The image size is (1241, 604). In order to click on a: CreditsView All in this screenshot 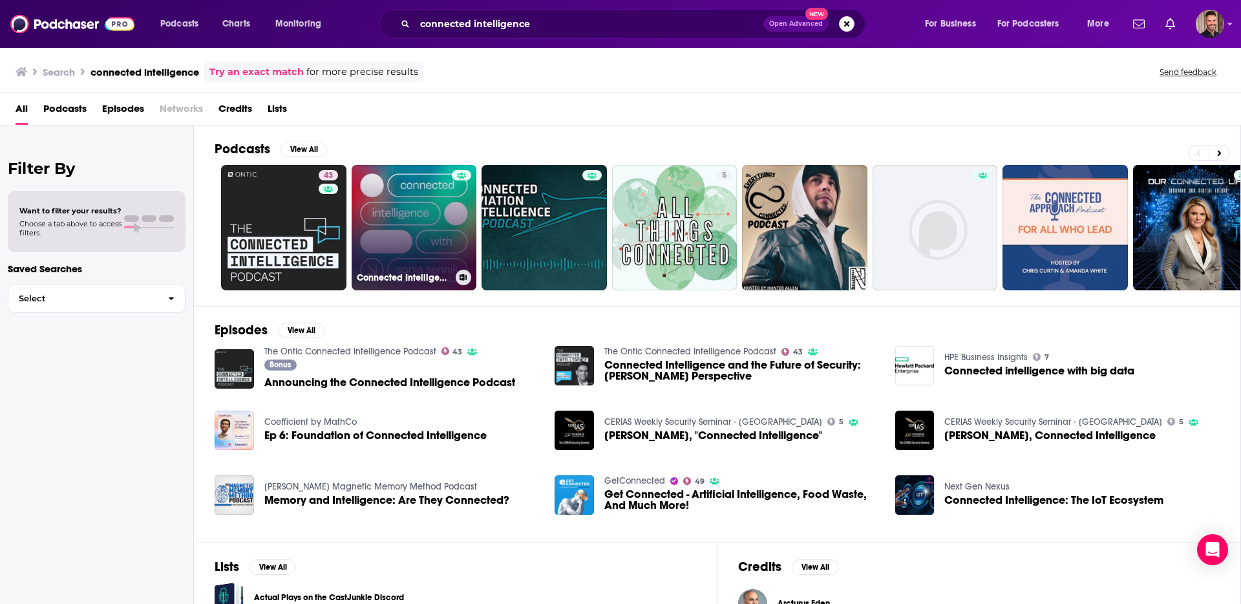, I will do `click(788, 566)`.